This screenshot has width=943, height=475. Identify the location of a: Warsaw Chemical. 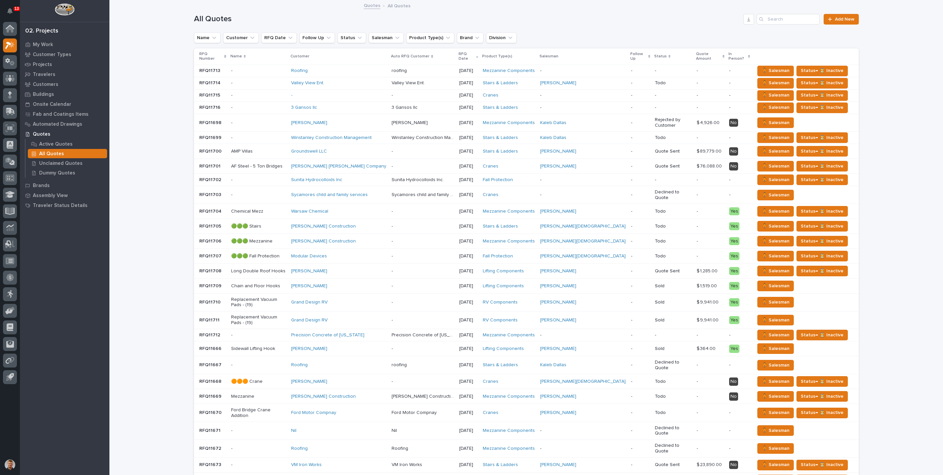
(310, 211).